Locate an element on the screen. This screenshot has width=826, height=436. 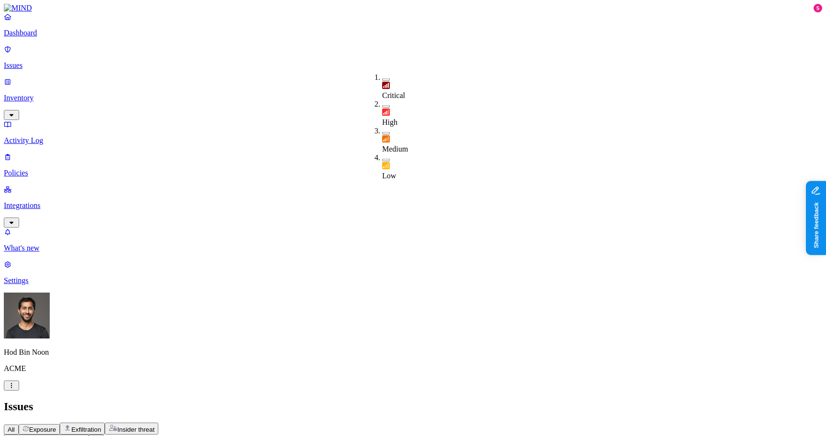
img: severity-low is located at coordinates (386, 166).